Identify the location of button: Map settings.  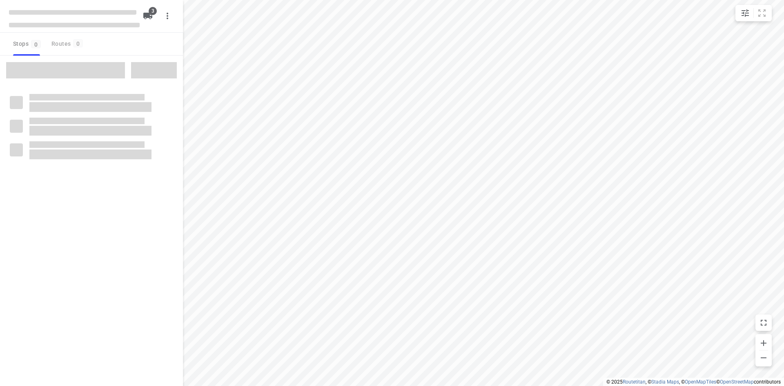
(745, 13).